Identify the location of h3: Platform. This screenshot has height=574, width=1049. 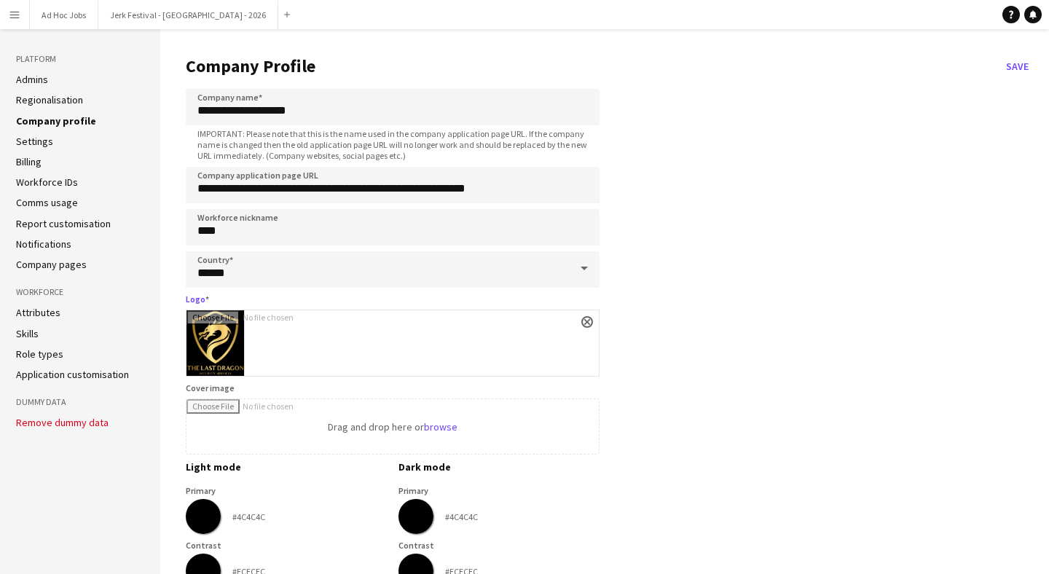
(80, 59).